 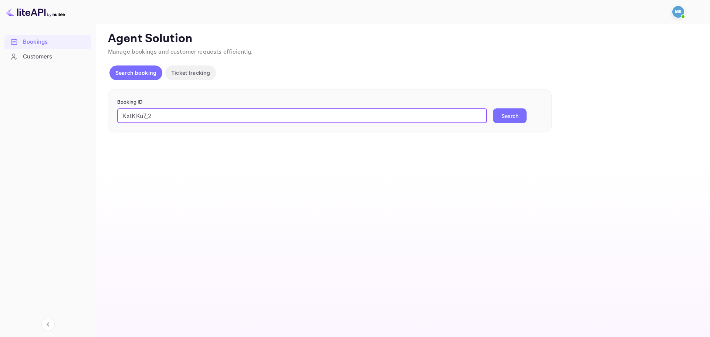 What do you see at coordinates (510, 116) in the screenshot?
I see `button: Search` at bounding box center [510, 116].